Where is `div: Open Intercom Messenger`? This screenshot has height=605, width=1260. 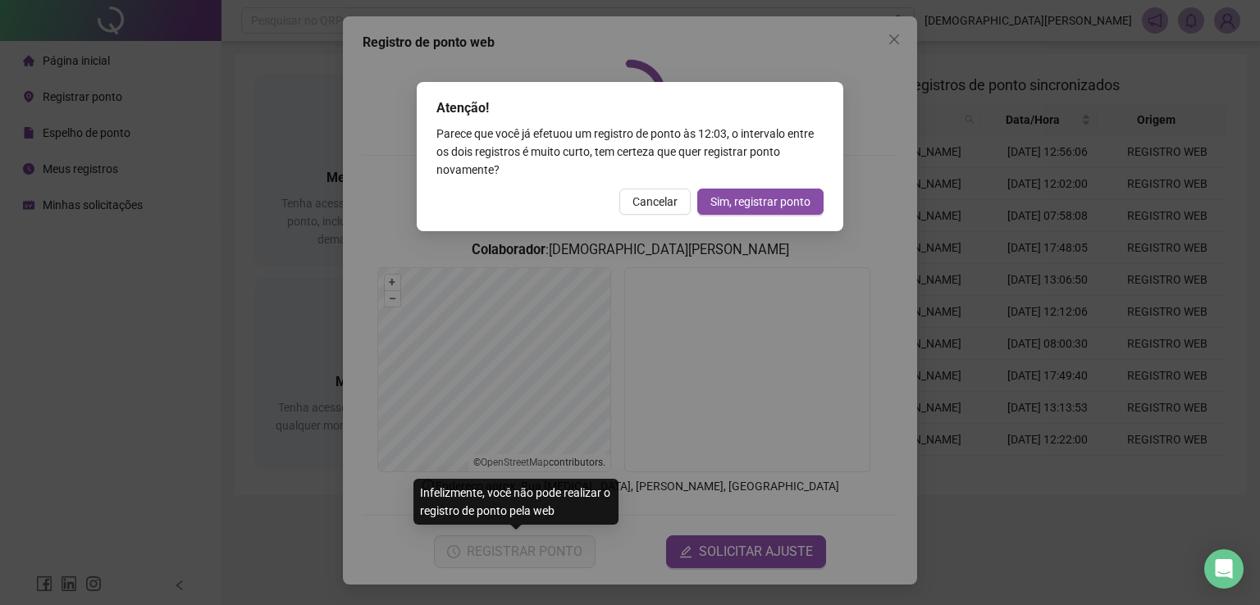
div: Open Intercom Messenger is located at coordinates (1223, 569).